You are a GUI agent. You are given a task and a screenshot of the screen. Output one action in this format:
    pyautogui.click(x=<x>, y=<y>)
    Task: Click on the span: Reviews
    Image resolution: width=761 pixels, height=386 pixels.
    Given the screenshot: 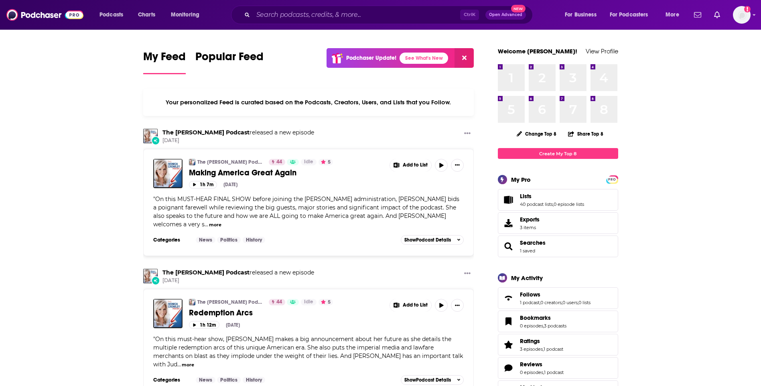 What is the action you would take?
    pyautogui.click(x=558, y=368)
    